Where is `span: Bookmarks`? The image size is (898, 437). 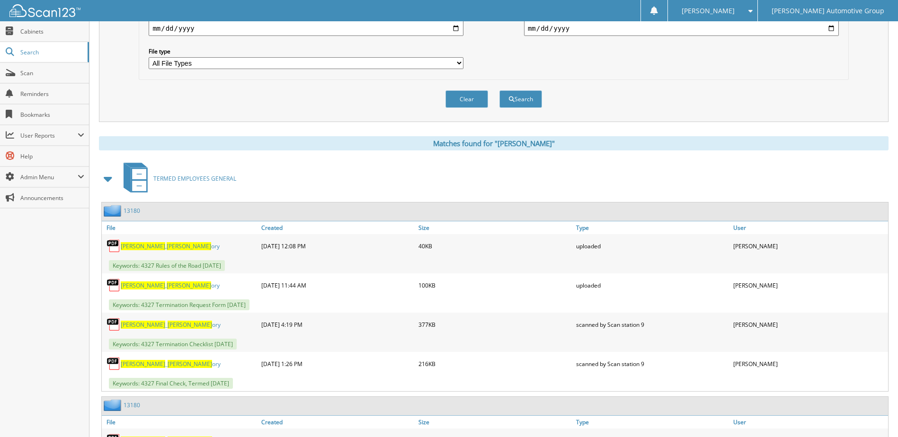 span: Bookmarks is located at coordinates (52, 115).